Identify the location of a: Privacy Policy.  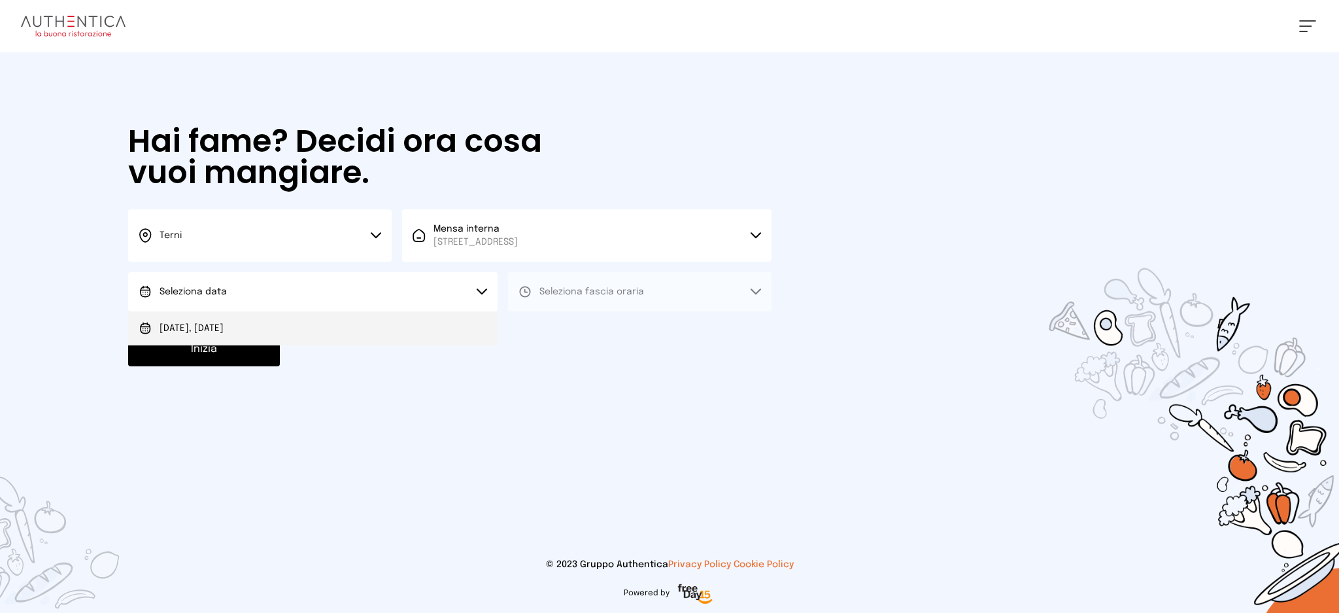
(700, 564).